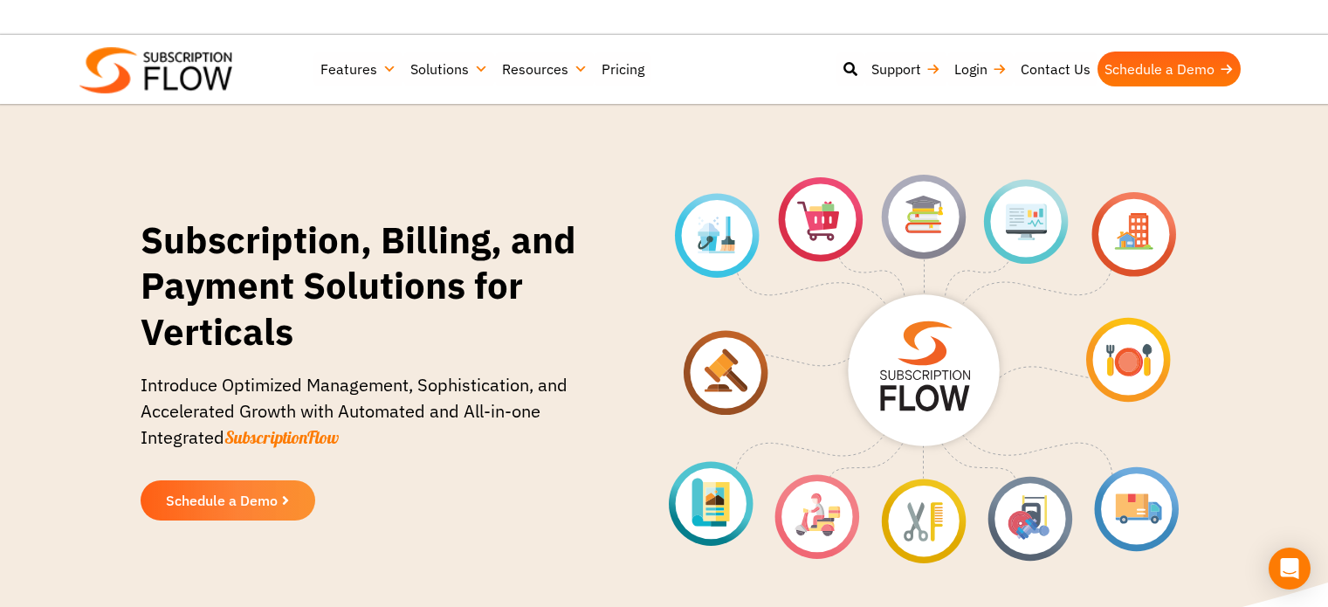 Image resolution: width=1328 pixels, height=607 pixels. What do you see at coordinates (905, 69) in the screenshot?
I see `a: Support` at bounding box center [905, 69].